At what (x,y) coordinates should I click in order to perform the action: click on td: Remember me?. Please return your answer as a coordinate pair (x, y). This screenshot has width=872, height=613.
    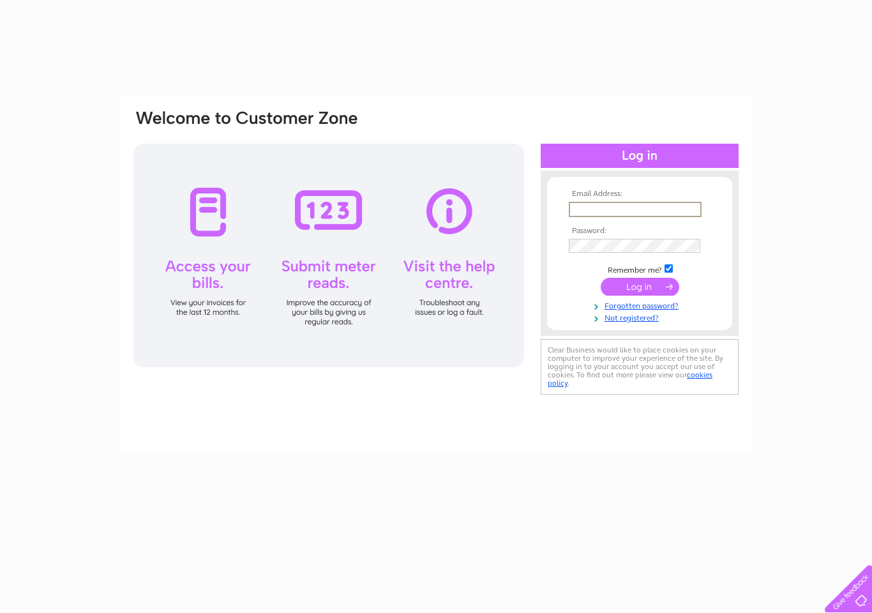
    Looking at the image, I should click on (640, 269).